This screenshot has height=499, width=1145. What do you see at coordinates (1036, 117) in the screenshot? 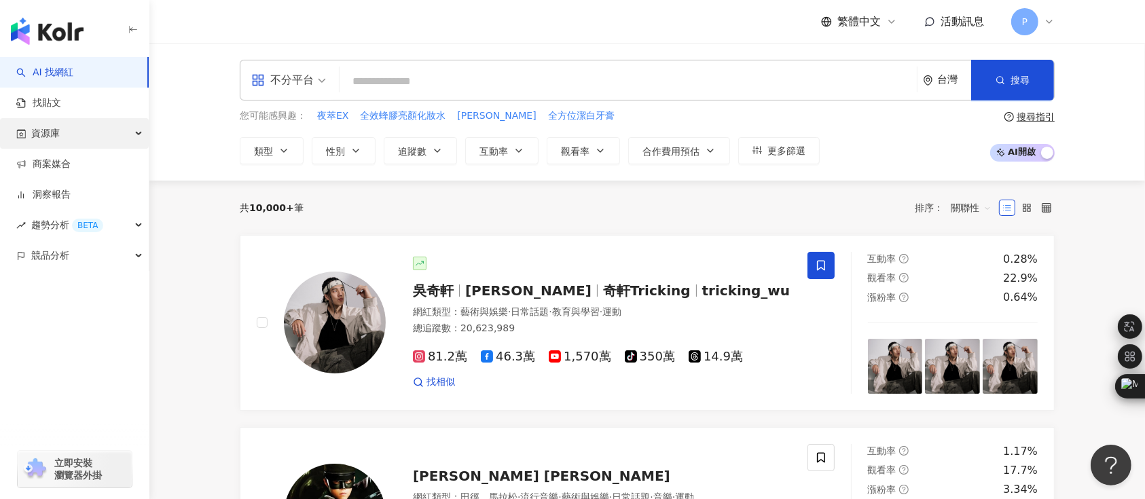
I see `div: 搜尋指引` at bounding box center [1036, 117].